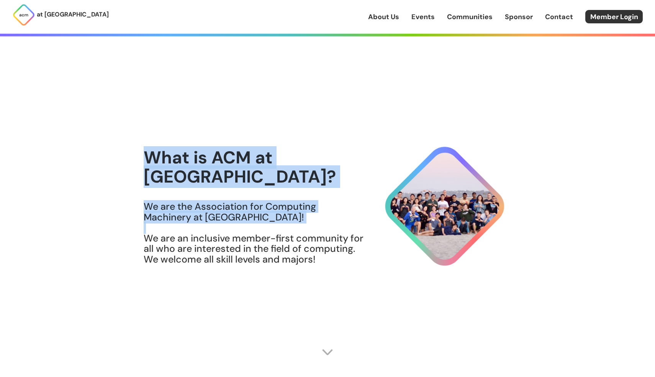  I want to click on a: Events, so click(423, 17).